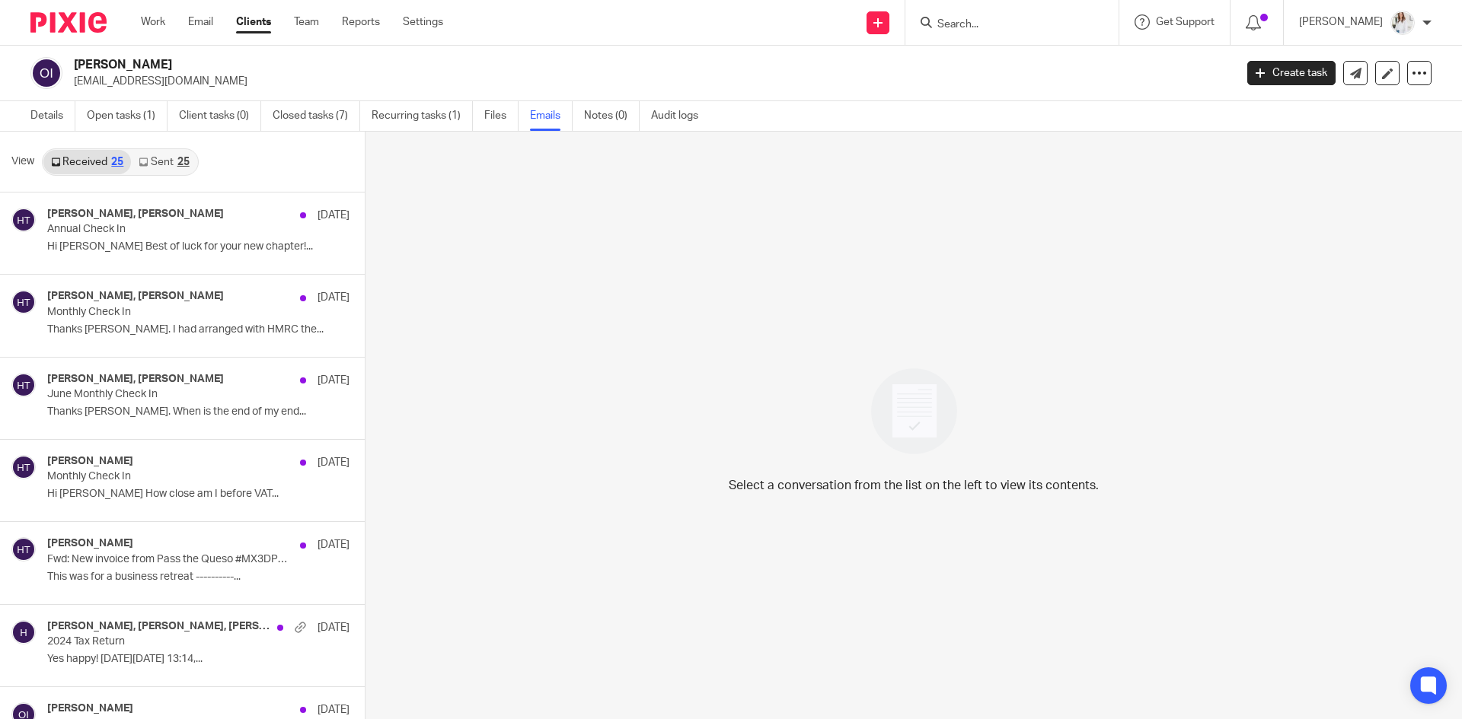 The width and height of the screenshot is (1462, 719). What do you see at coordinates (168, 559) in the screenshot?
I see `p: Fwd: New invoice from Pass the Queso #MX3DPBBT-0001` at bounding box center [168, 559].